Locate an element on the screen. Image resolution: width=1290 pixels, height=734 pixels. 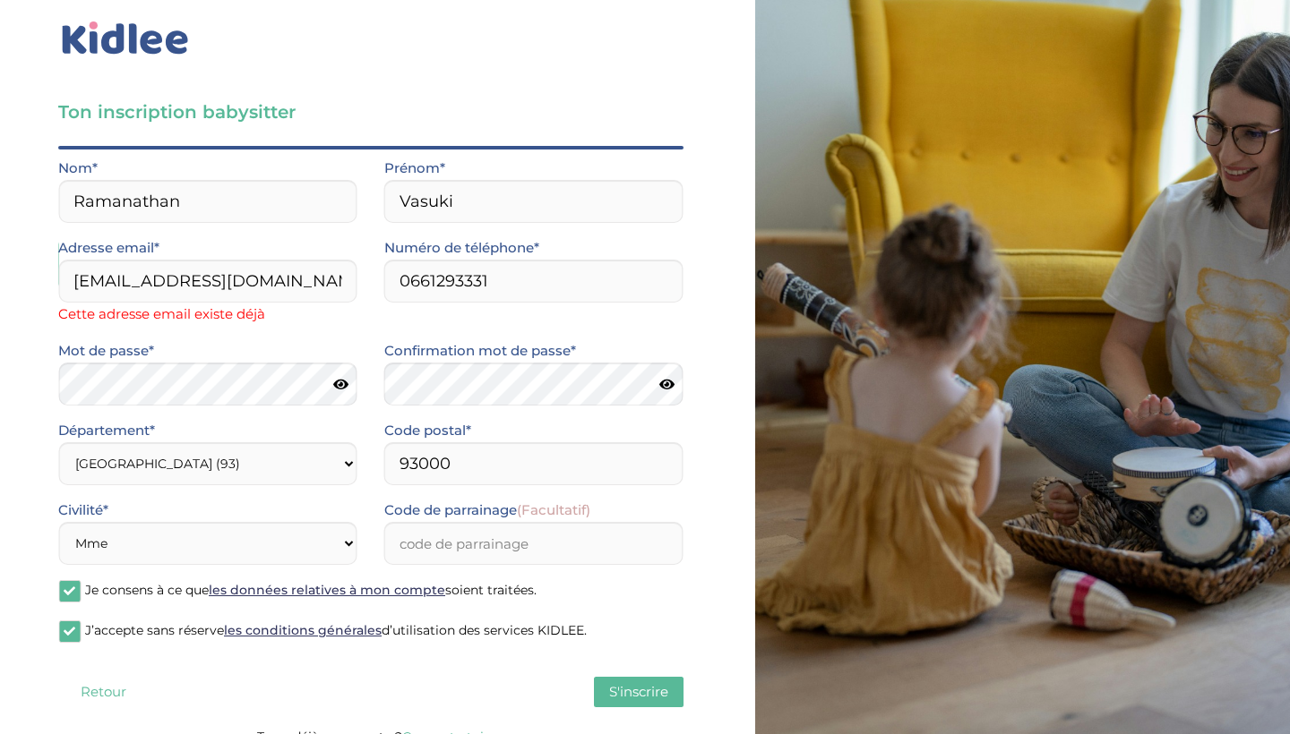
label: Code postal* is located at coordinates (427, 431).